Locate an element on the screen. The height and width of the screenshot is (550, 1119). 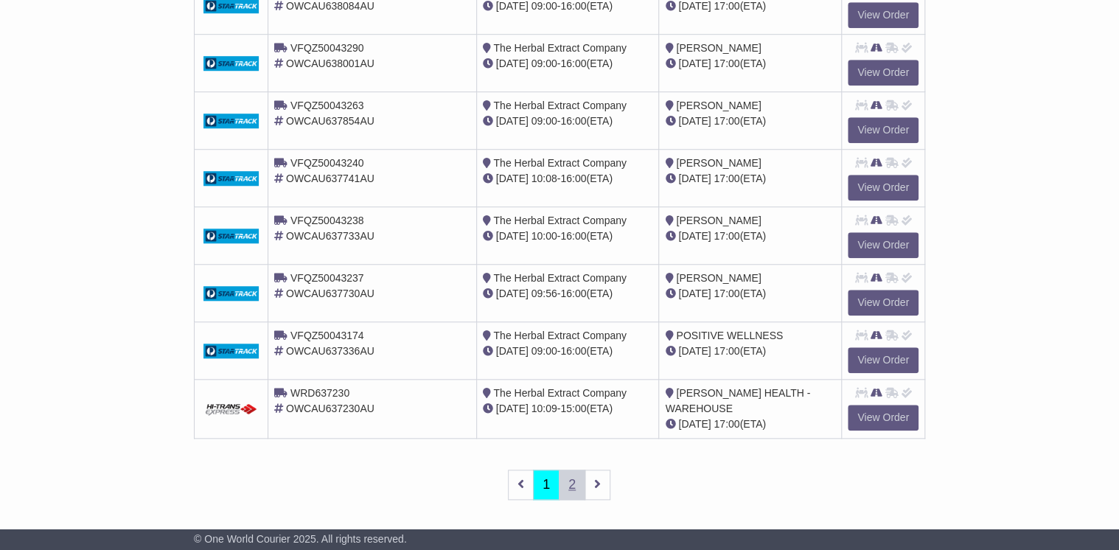
span: OWCAU637854AU is located at coordinates (330, 121).